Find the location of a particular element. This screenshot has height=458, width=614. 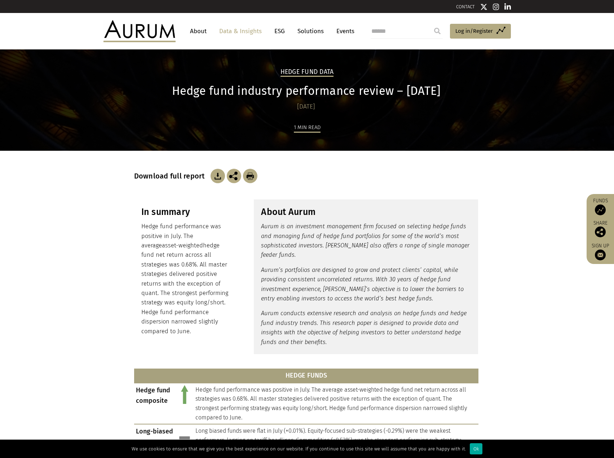

a: Solutions is located at coordinates (311, 31).